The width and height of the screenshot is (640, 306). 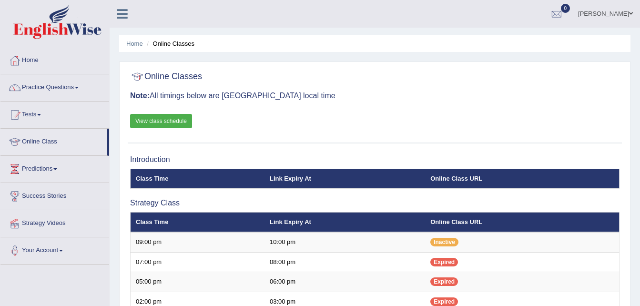 What do you see at coordinates (55, 168) in the screenshot?
I see `a: Predictions` at bounding box center [55, 168].